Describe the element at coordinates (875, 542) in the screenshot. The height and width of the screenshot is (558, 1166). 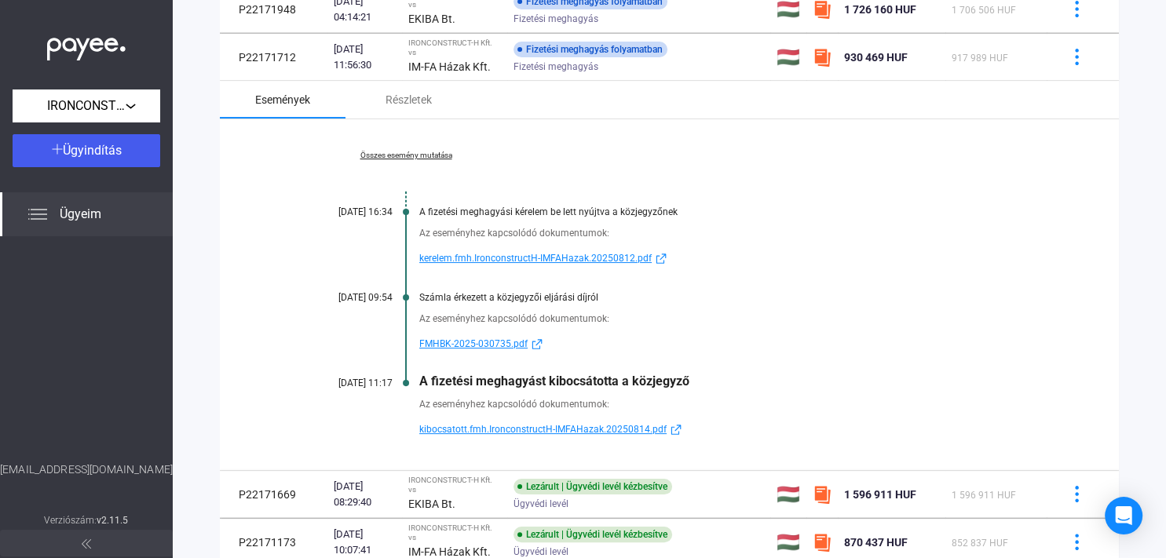
I see `span: 870 437 HUF` at that location.